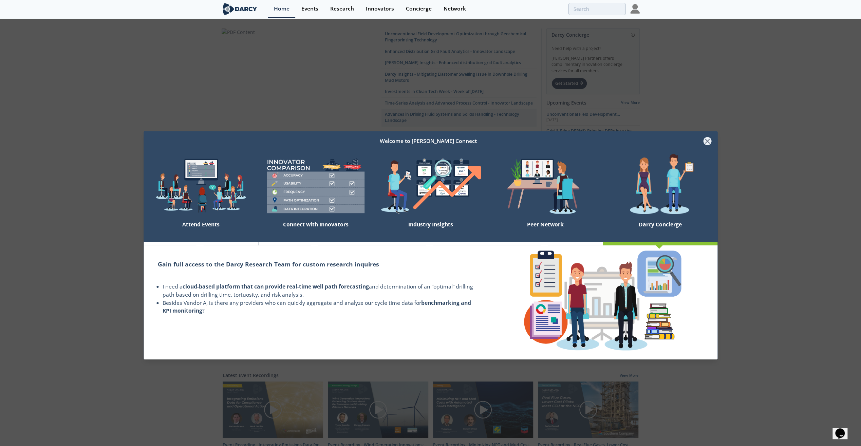  Describe the element at coordinates (603, 300) in the screenshot. I see `img: concierge-details-e70ed233a7353f2f363bd34cf2359179.png` at that location.